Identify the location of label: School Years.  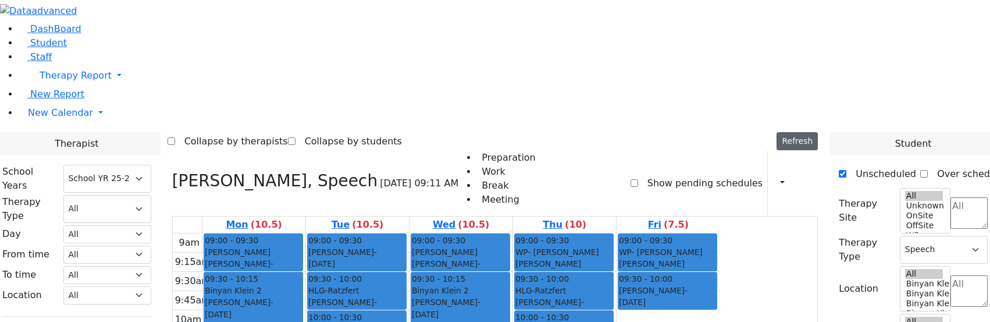
(29, 179).